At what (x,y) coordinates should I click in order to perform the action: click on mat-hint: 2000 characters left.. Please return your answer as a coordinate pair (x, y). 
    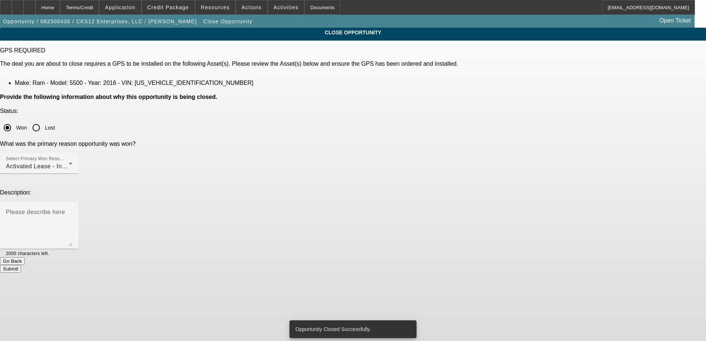
    Looking at the image, I should click on (27, 253).